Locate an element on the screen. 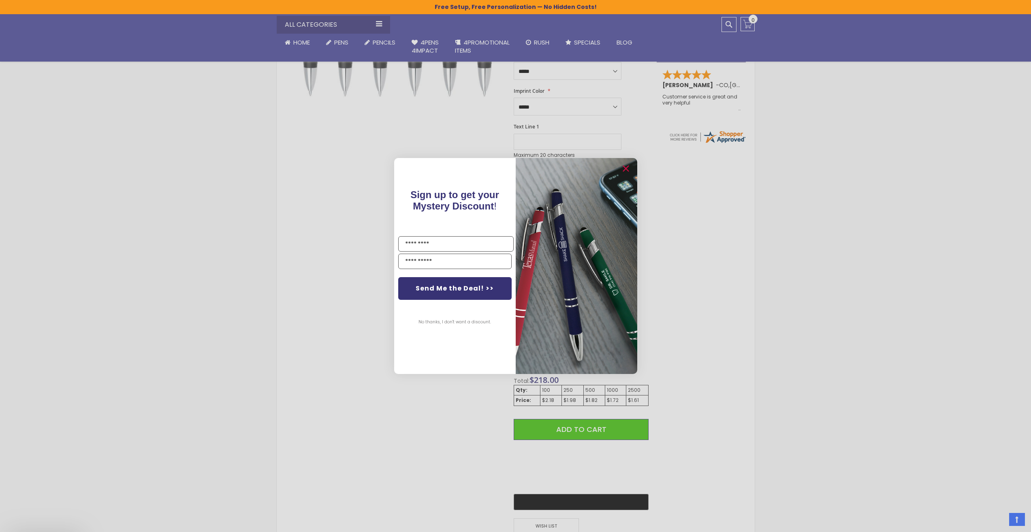  img: 081b18bf-2f98-4675-a917-09431eb06994.jpeg is located at coordinates (577, 266).